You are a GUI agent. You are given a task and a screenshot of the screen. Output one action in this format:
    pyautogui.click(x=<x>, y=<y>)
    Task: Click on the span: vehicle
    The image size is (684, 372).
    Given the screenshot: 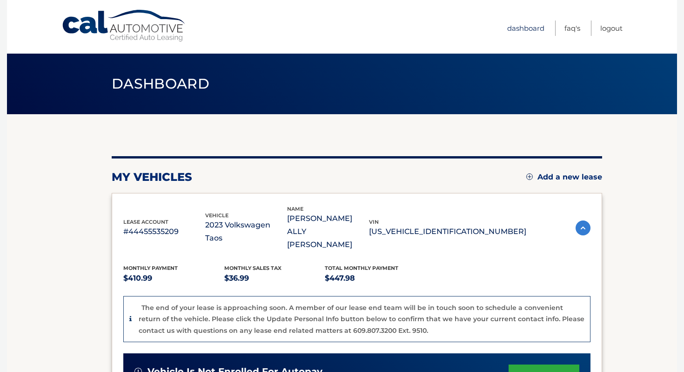 What is the action you would take?
    pyautogui.click(x=217, y=215)
    